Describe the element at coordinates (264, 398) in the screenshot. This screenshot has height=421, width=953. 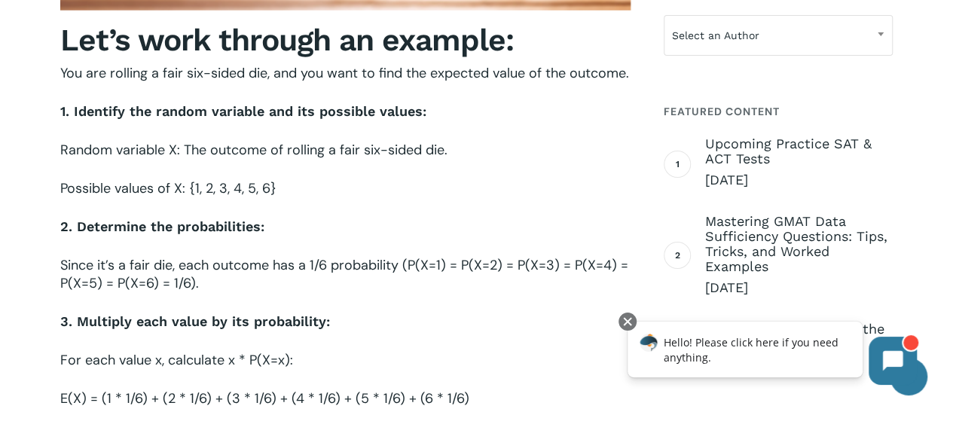
I see `span: E(X) = (1 * 1/6) + (2 * 1/6) + (3 * 1/6) + (4 * 1/6) + (5 * 1/6) + (6 * 1/6)` at that location.